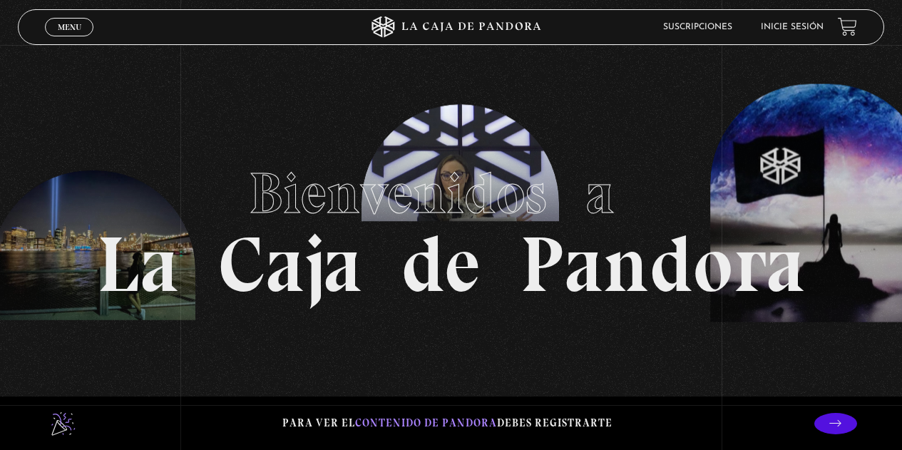 Image resolution: width=902 pixels, height=450 pixels. Describe the element at coordinates (793, 27) in the screenshot. I see `a: Inicie sesión` at that location.